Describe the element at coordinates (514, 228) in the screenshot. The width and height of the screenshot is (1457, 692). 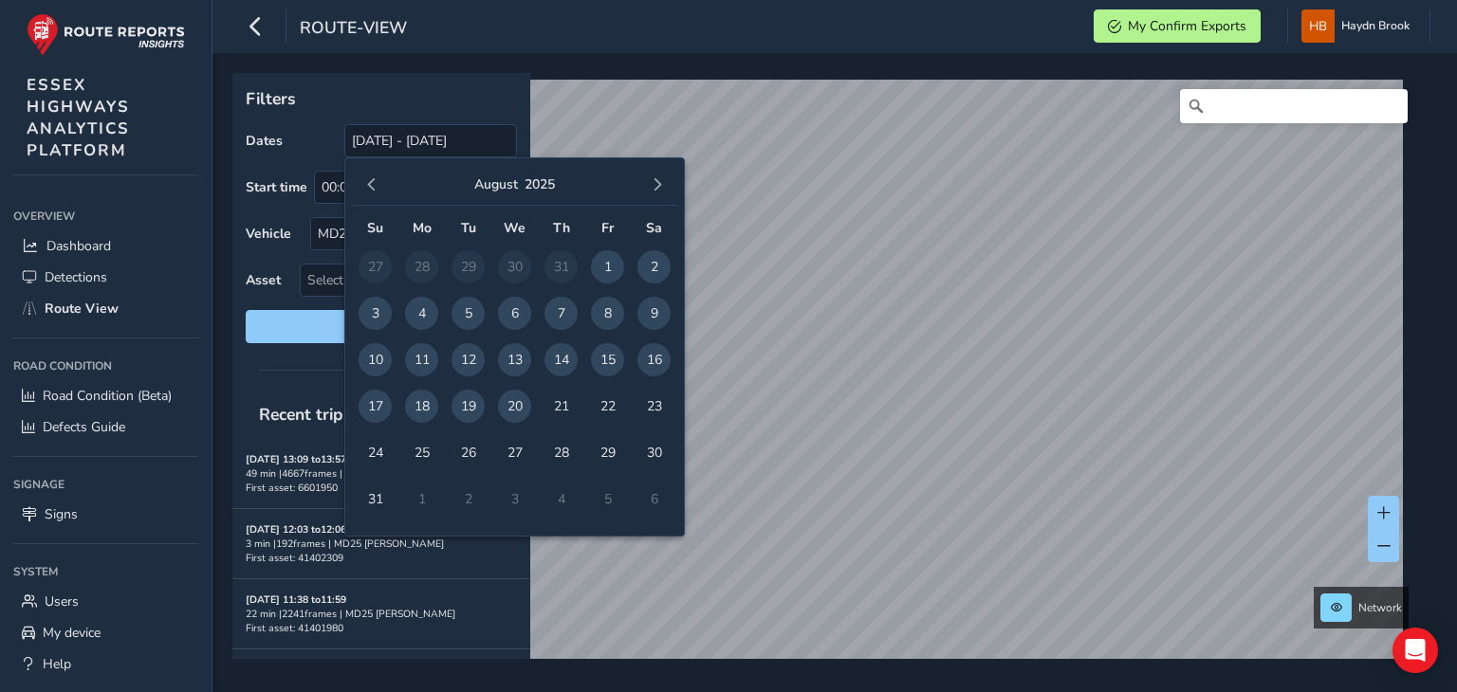
I see `span: We` at that location.